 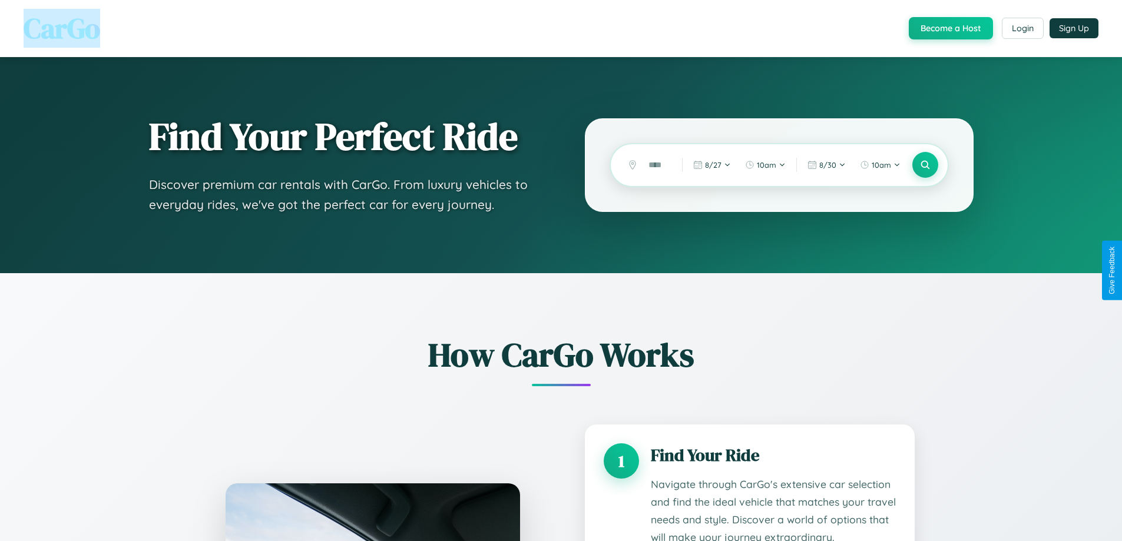 I want to click on button: Become a Host, so click(x=950, y=28).